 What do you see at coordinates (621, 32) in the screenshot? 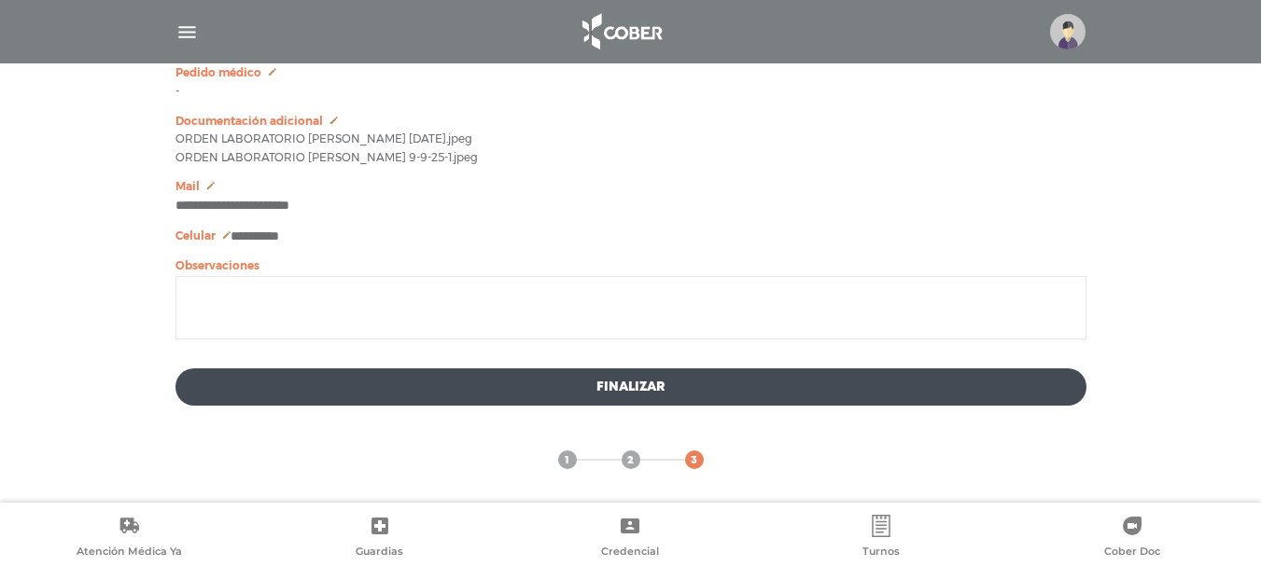
I see `img: logo_cober_home-white.png` at bounding box center [621, 32].